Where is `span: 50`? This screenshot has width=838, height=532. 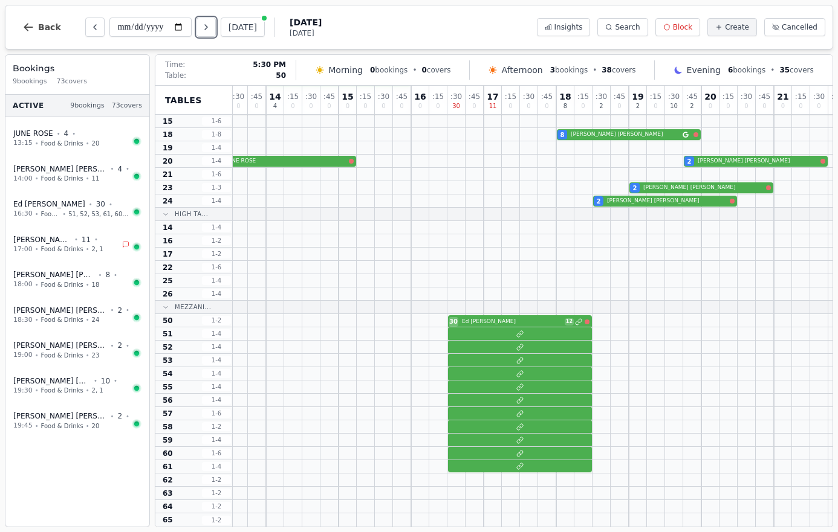
span: 50 is located at coordinates (167, 321).